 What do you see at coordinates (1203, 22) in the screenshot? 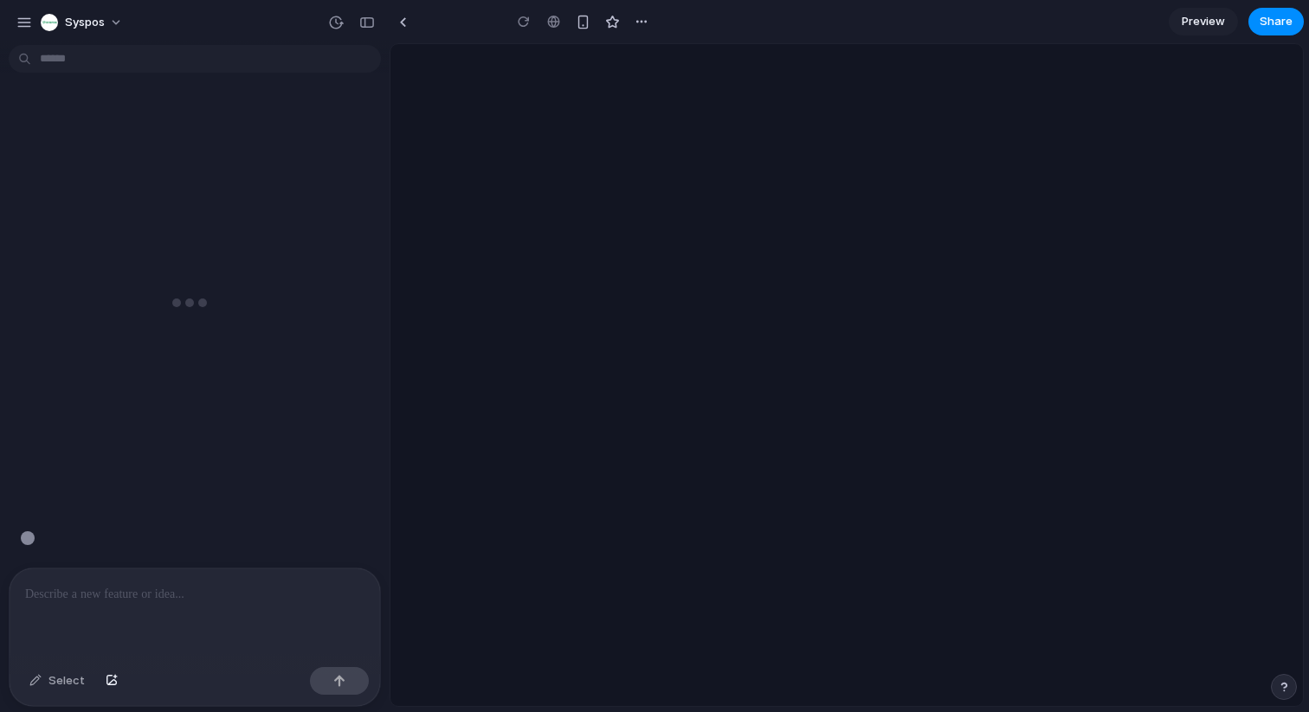
I see `span: Preview` at bounding box center [1203, 22].